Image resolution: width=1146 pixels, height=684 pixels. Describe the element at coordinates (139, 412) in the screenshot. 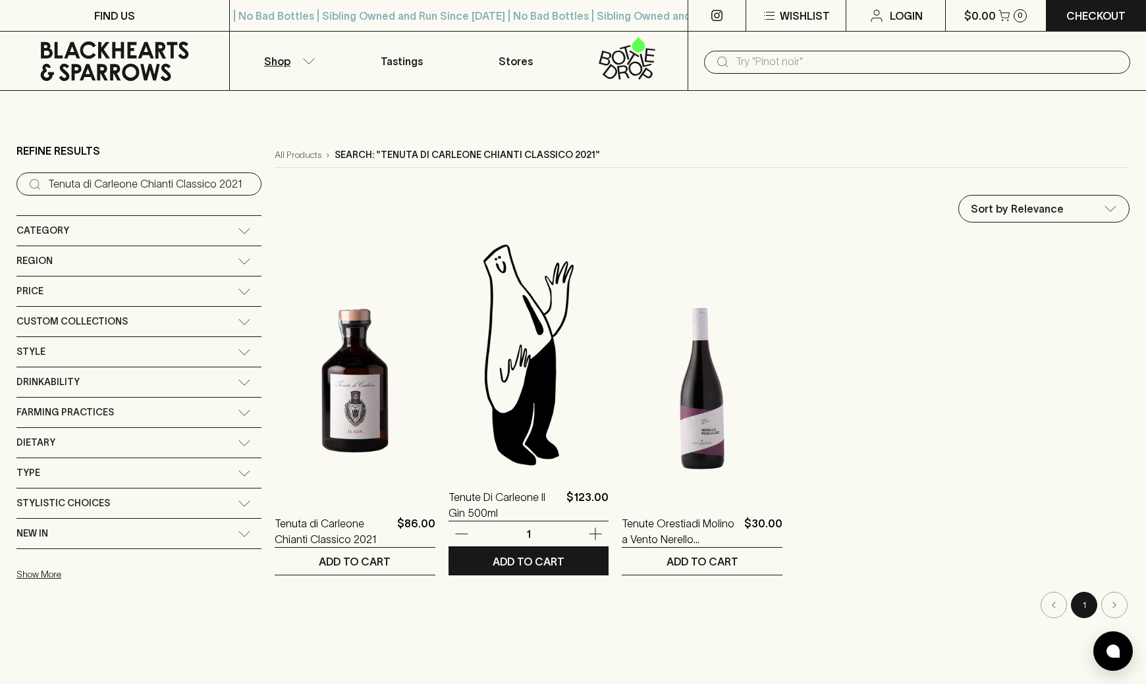

I see `div: Farming Practices` at that location.